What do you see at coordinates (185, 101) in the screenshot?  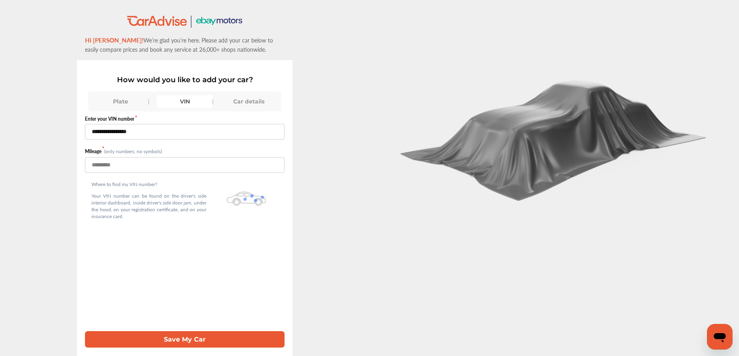 I see `div: VIN` at bounding box center [185, 101].